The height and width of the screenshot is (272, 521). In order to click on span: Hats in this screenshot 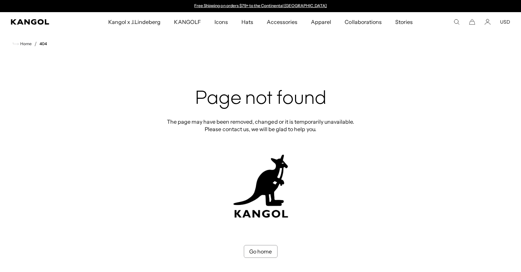, I will do `click(247, 22)`.